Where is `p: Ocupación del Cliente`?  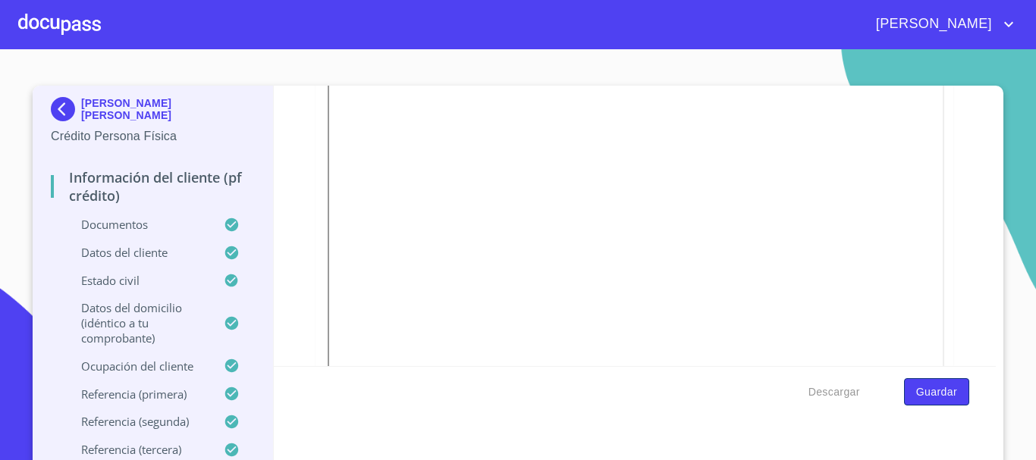 p: Ocupación del Cliente is located at coordinates (137, 366).